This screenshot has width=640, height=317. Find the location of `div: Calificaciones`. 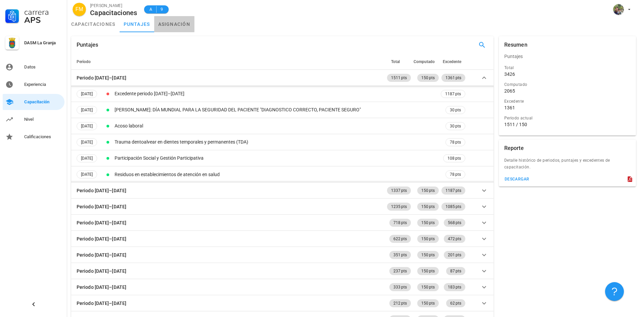

div: Calificaciones is located at coordinates (43, 137).